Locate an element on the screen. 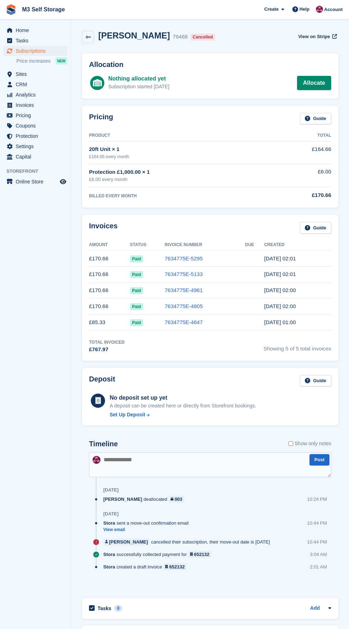  time: 2025-04-19 01:00:38 UTC is located at coordinates (280, 306).